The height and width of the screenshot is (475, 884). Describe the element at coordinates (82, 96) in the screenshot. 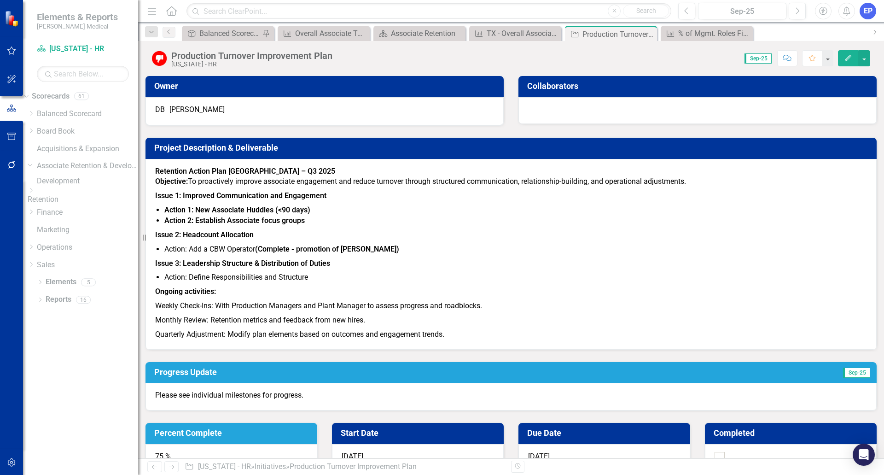

I see `div: 61` at that location.